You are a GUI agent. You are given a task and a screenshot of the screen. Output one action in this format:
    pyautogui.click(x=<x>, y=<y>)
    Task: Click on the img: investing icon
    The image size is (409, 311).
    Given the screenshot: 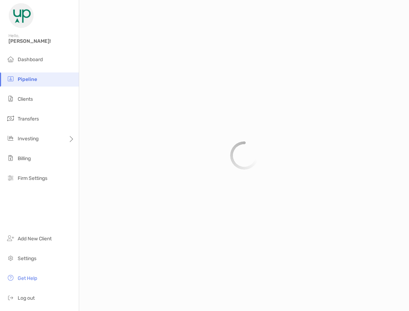 What is the action you would take?
    pyautogui.click(x=11, y=138)
    